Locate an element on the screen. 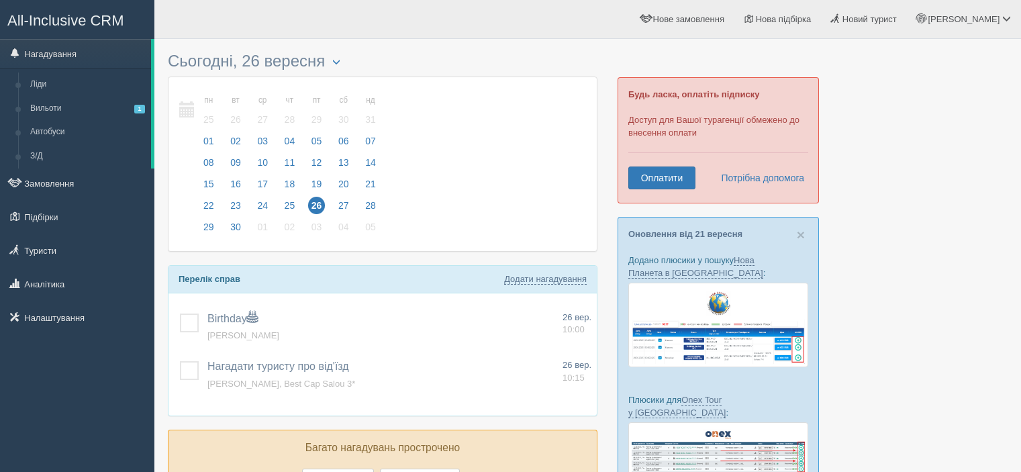 The image size is (1021, 472). b: Перелік справ is located at coordinates (210, 279).